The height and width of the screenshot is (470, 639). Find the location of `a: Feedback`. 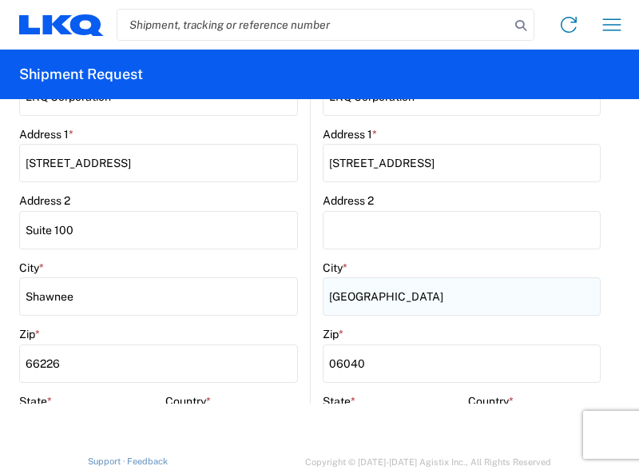

a: Feedback is located at coordinates (147, 461).